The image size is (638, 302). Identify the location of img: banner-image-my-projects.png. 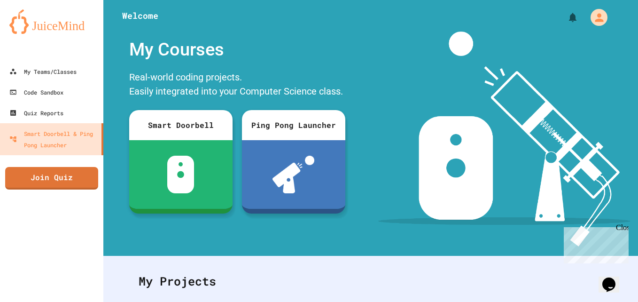
(504, 139).